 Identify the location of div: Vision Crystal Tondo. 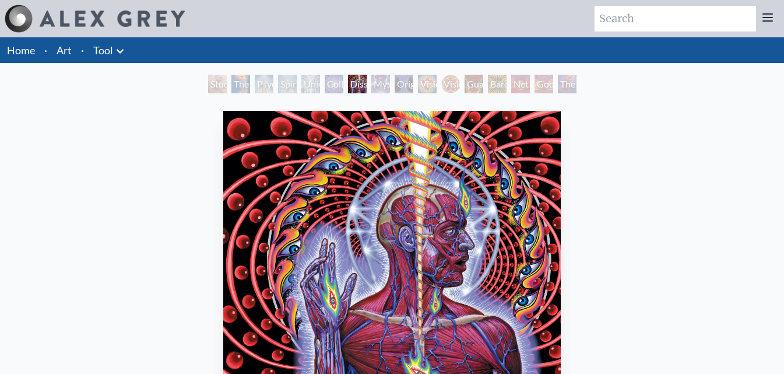
(451, 84).